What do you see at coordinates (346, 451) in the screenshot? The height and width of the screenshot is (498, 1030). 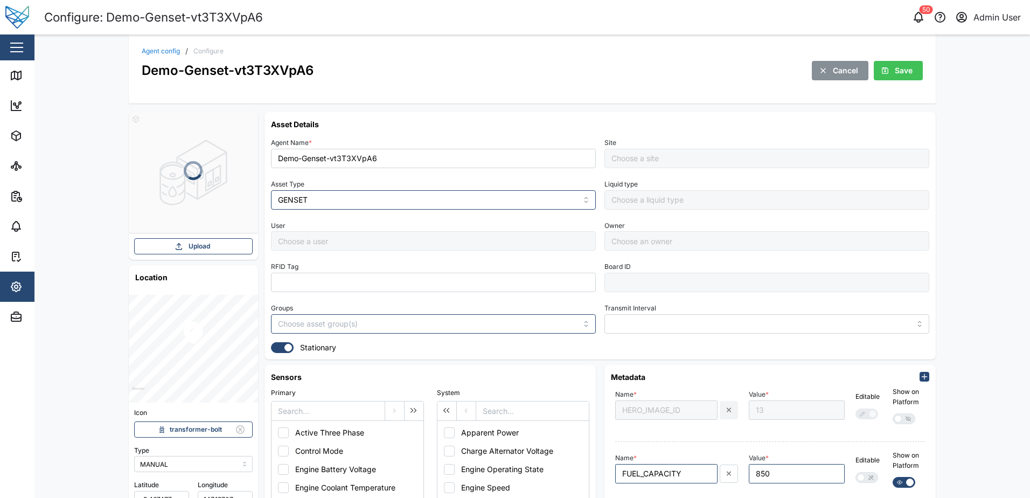 I see `button: Control Mode` at bounding box center [346, 451].